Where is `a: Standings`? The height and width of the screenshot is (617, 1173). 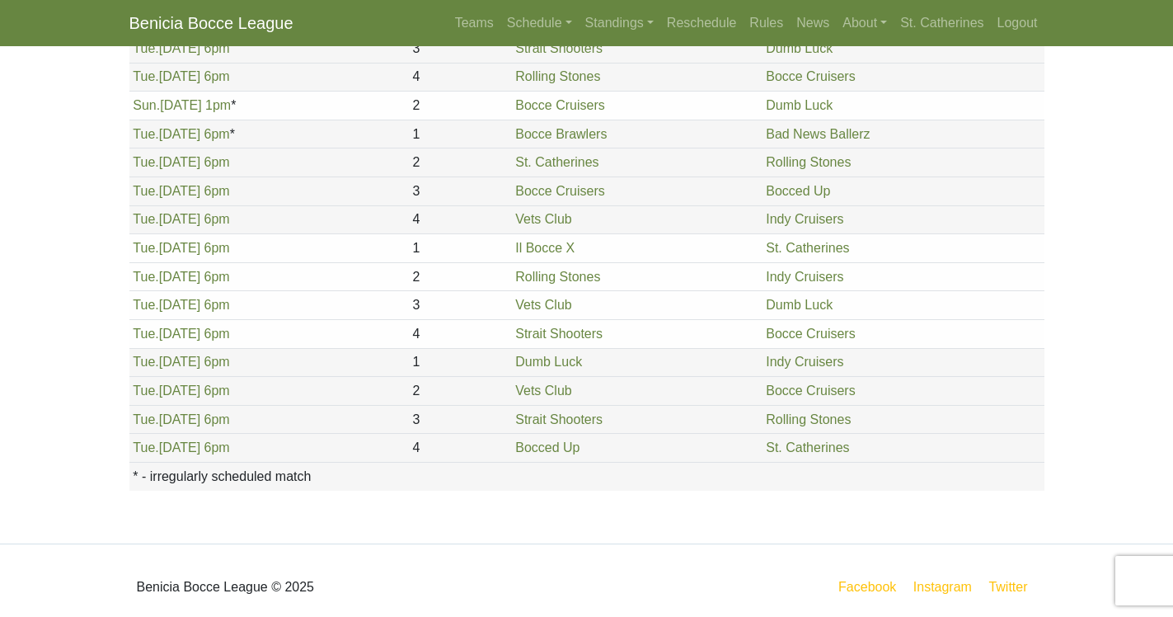
a: Standings is located at coordinates (619, 23).